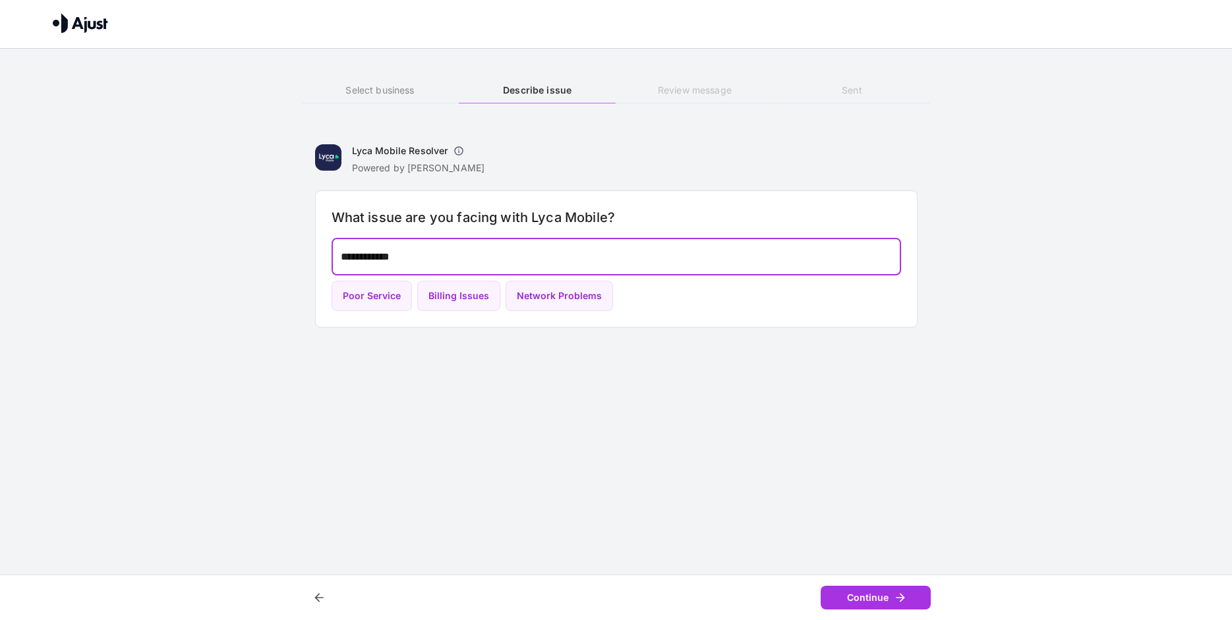 The height and width of the screenshot is (620, 1232). Describe the element at coordinates (80, 23) in the screenshot. I see `img: Ajust` at that location.